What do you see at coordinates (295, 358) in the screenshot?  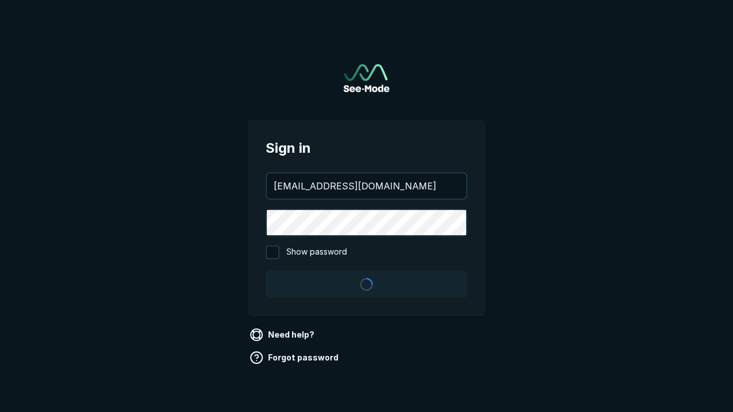 I see `a: Forgot password` at bounding box center [295, 358].